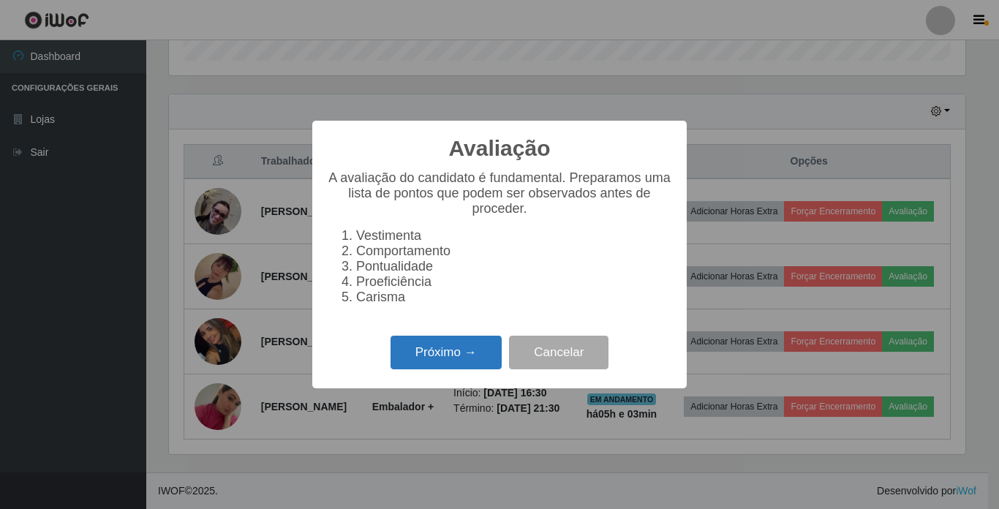 This screenshot has width=999, height=509. I want to click on li: Proeficiência, so click(514, 281).